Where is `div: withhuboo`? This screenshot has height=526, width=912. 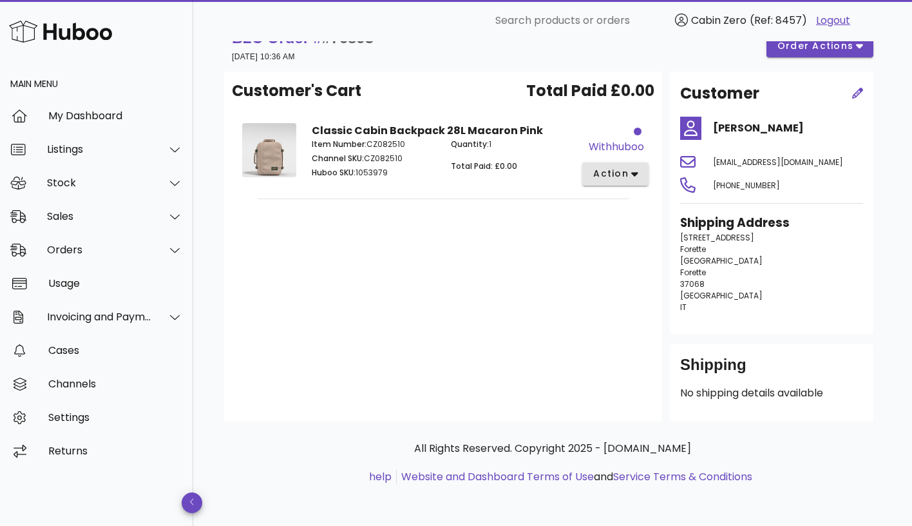 div: withhuboo is located at coordinates (616, 147).